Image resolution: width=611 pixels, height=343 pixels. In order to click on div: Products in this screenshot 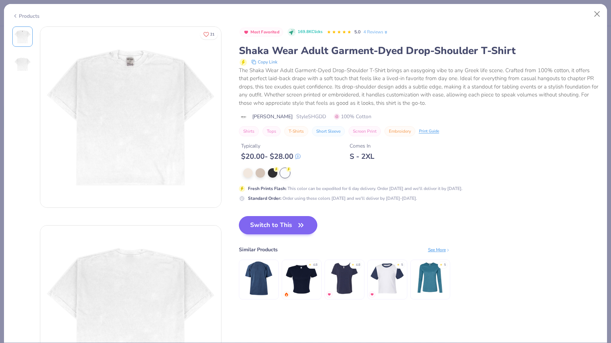, I will do `click(26, 16)`.